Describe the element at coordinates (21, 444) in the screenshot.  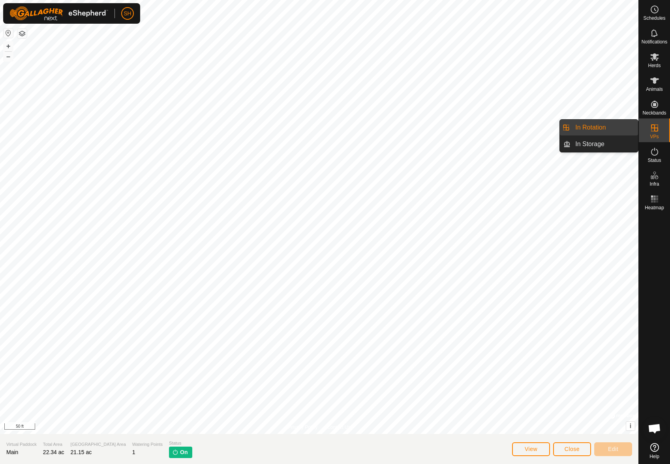
I see `span: Virtual Paddock` at that location.